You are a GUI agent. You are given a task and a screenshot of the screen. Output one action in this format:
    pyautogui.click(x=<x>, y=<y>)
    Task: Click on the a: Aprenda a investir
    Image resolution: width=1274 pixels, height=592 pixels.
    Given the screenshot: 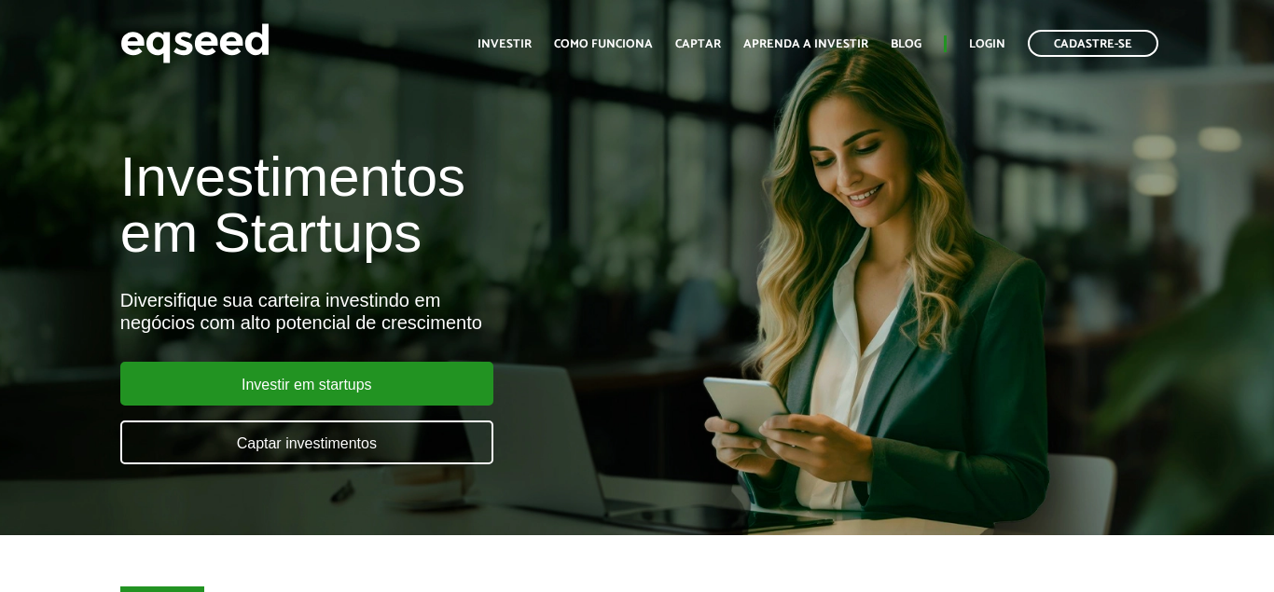 What is the action you would take?
    pyautogui.click(x=806, y=44)
    